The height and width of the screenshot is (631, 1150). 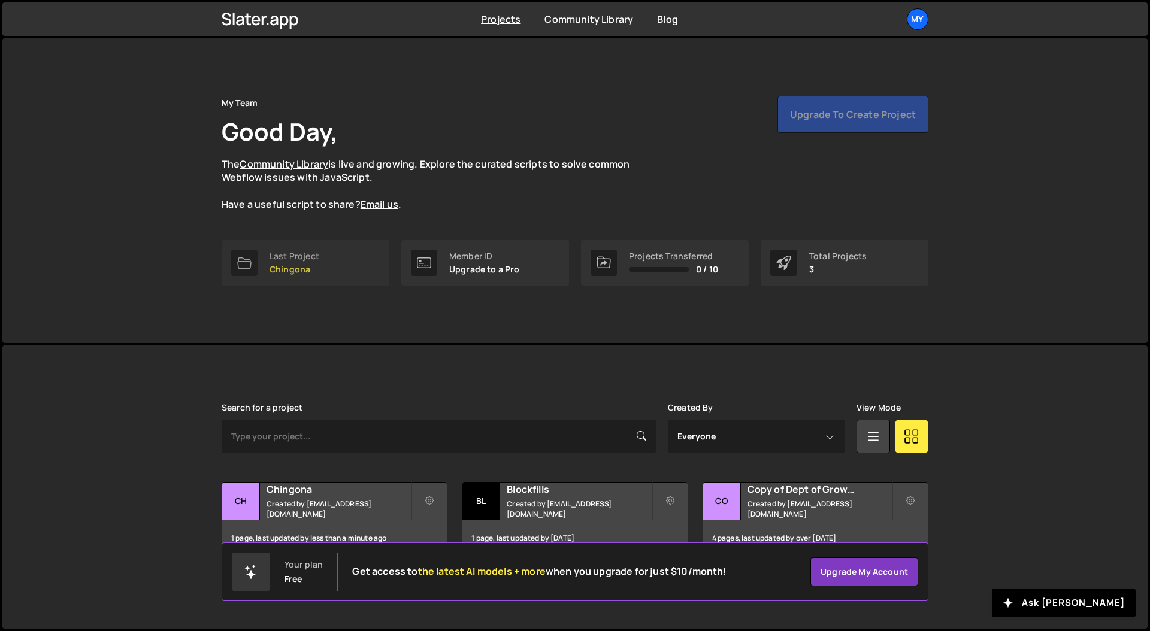 I want to click on a: Projects, so click(x=501, y=19).